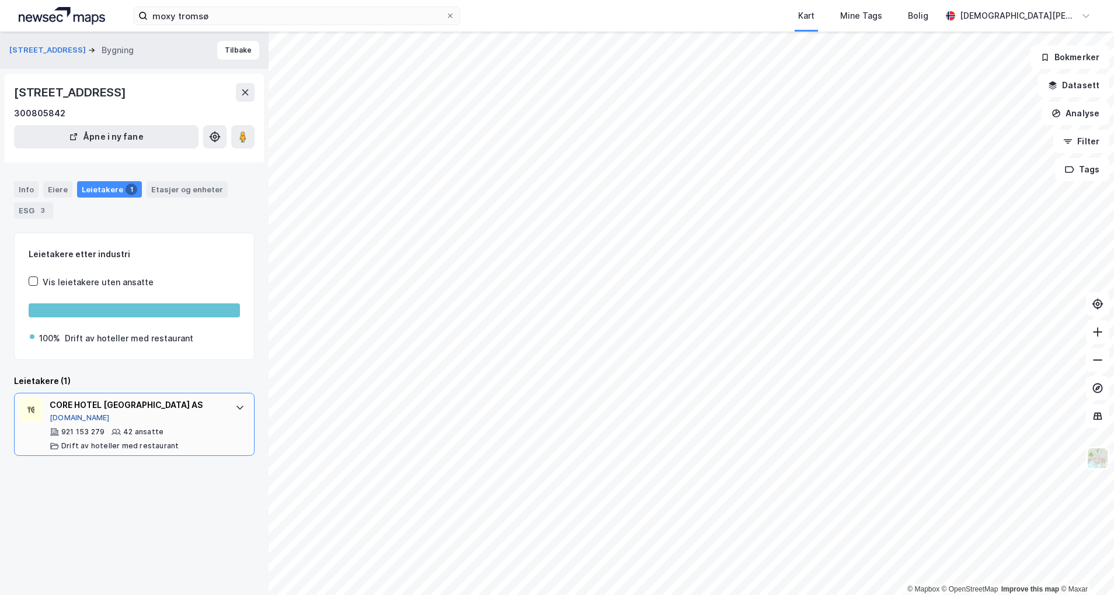  What do you see at coordinates (50, 338) in the screenshot?
I see `div: 100%` at bounding box center [50, 338].